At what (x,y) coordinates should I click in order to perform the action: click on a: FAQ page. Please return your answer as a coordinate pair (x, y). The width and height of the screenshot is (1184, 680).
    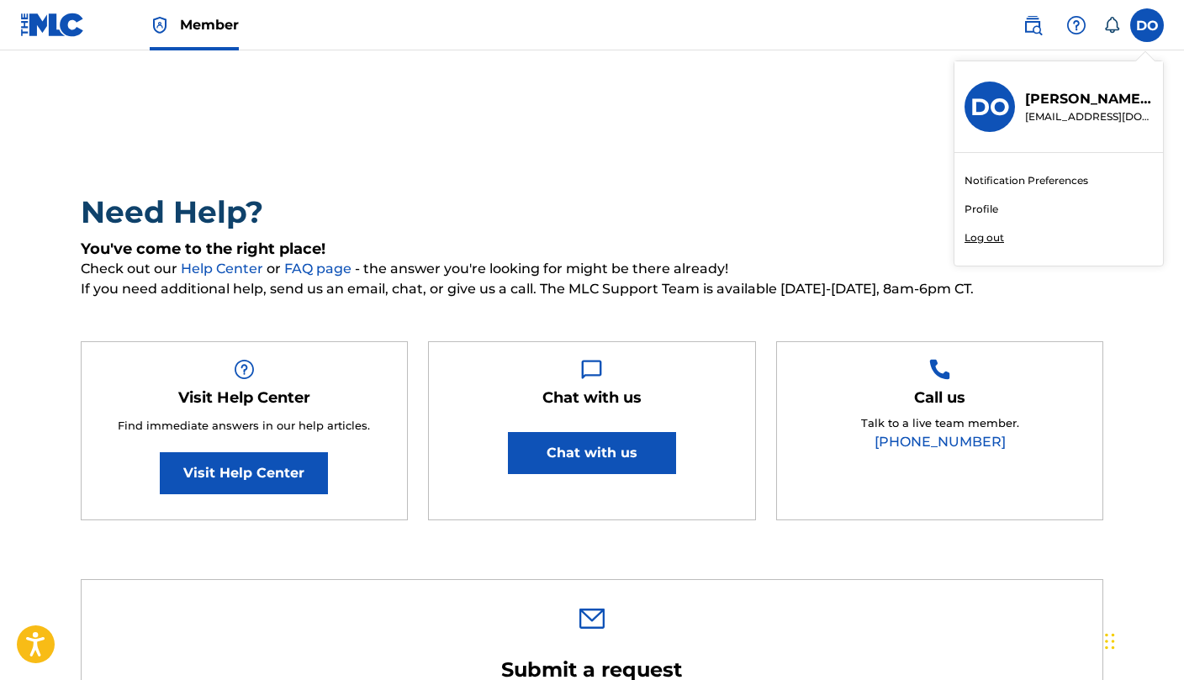
    Looking at the image, I should click on (319, 268).